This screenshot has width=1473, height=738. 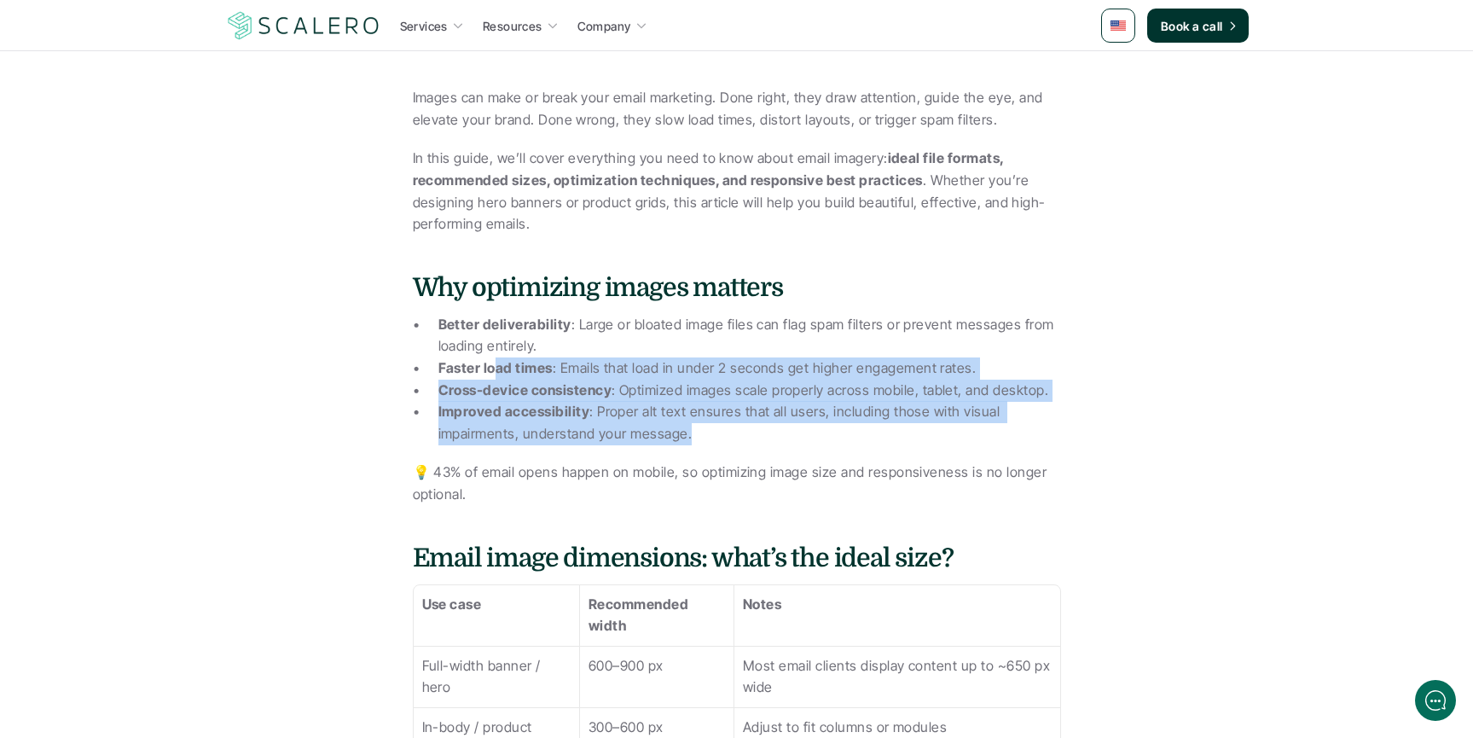 I want to click on img: Scalero company logo, so click(x=304, y=26).